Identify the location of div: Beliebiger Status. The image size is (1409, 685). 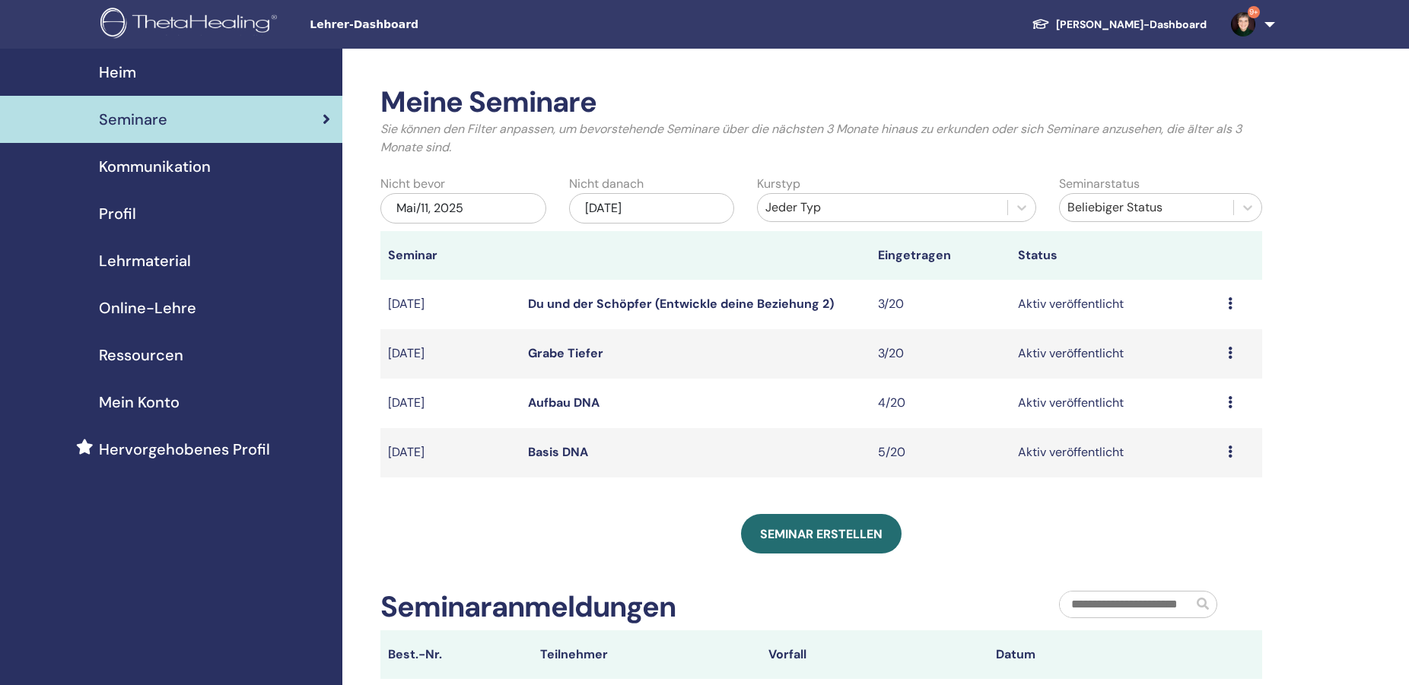
(1146, 208).